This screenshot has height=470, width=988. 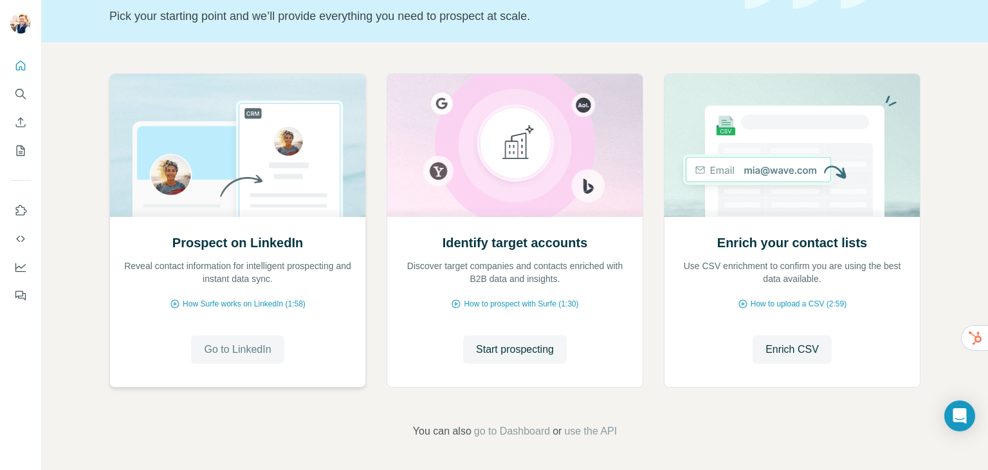 What do you see at coordinates (591, 431) in the screenshot?
I see `span: use the API` at bounding box center [591, 431].